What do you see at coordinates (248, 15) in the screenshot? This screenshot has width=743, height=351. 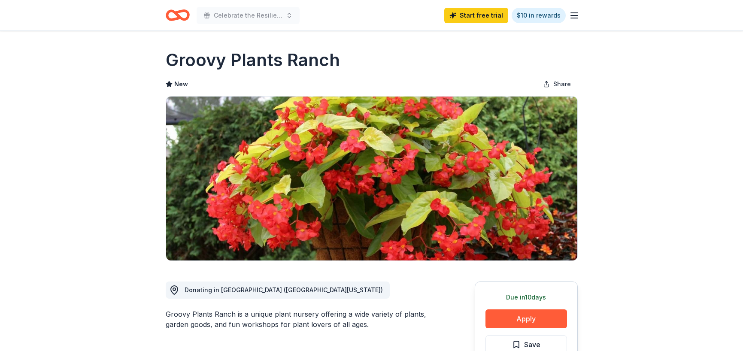 I see `span: Celebrate the Resilient` at bounding box center [248, 15].